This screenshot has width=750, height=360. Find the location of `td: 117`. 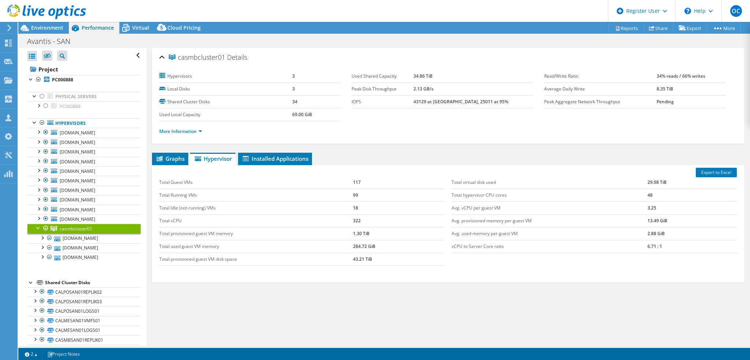

td: 117 is located at coordinates (399, 182).